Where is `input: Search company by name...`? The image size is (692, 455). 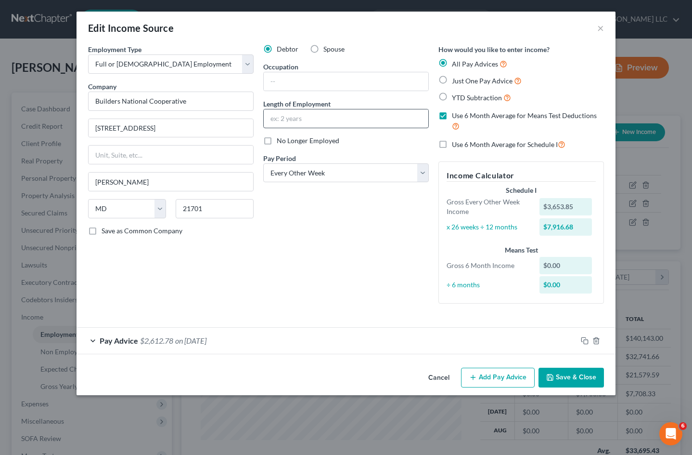
input: Search company by name... is located at coordinates (171, 101).